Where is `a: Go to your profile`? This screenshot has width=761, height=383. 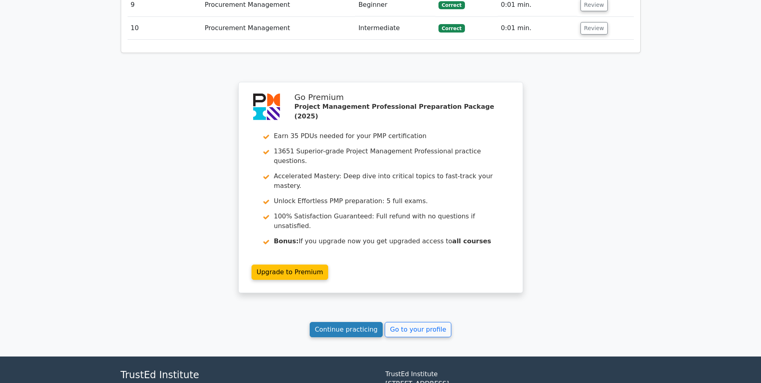 a: Go to your profile is located at coordinates (418, 329).